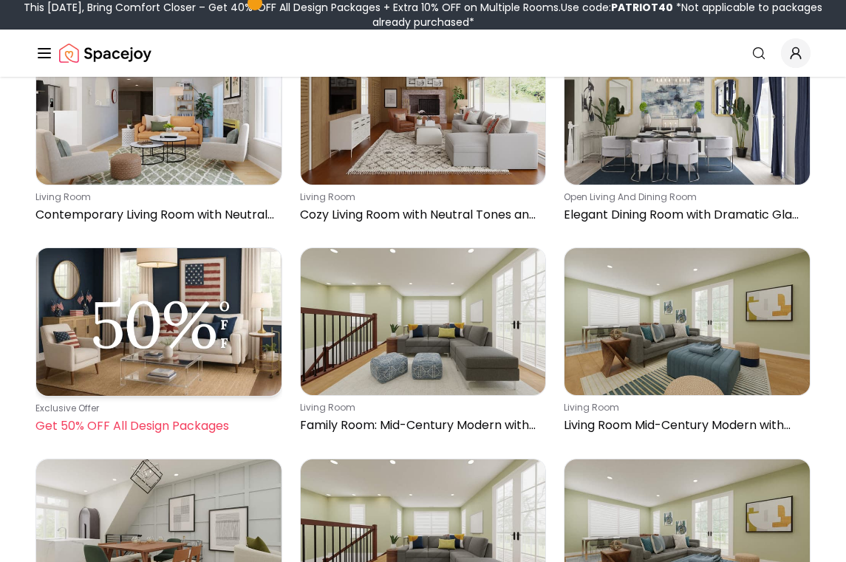 This screenshot has width=846, height=562. What do you see at coordinates (156, 215) in the screenshot?
I see `p: Contemporary Living Room with Neutral and Green Accents` at bounding box center [156, 215].